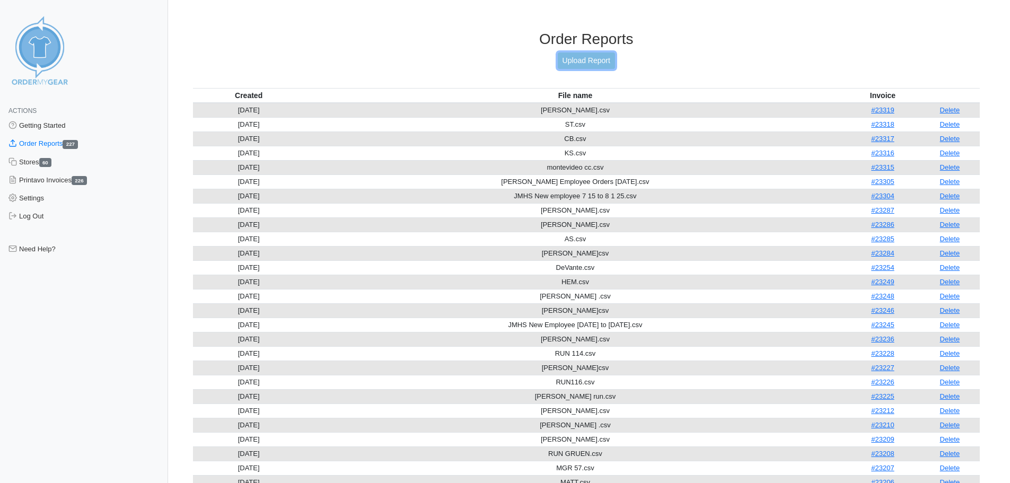  What do you see at coordinates (883, 253) in the screenshot?
I see `a: #23284` at bounding box center [883, 253].